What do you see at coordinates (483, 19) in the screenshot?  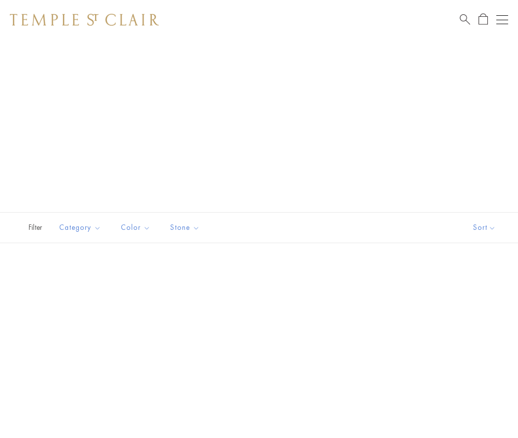 I see `a: Open Shopping Bag` at bounding box center [483, 19].